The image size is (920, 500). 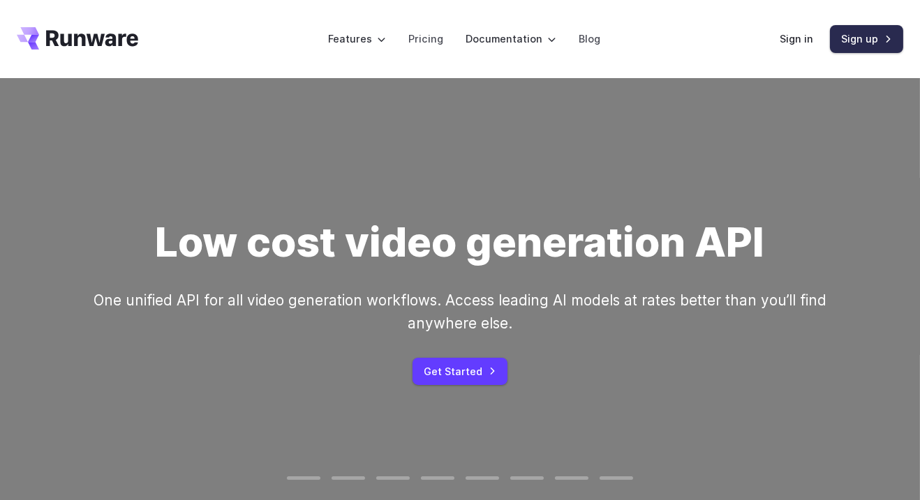 What do you see at coordinates (589, 38) in the screenshot?
I see `a: Blog` at bounding box center [589, 38].